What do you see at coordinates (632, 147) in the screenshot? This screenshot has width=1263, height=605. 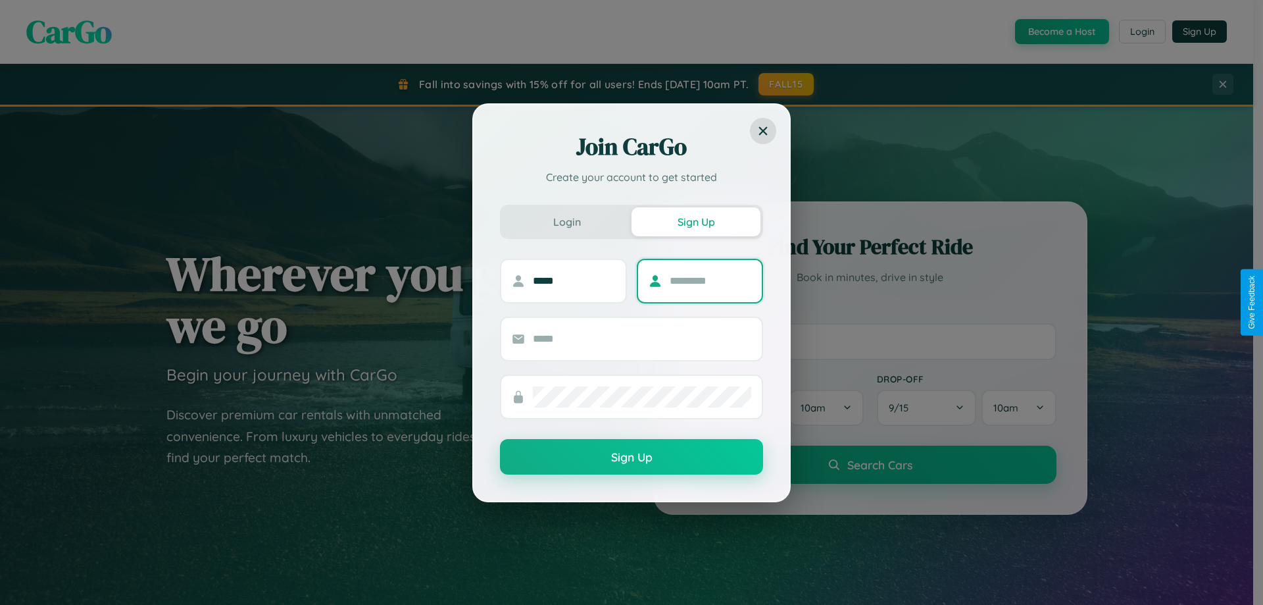 I see `h2: Join CarGo` at bounding box center [632, 147].